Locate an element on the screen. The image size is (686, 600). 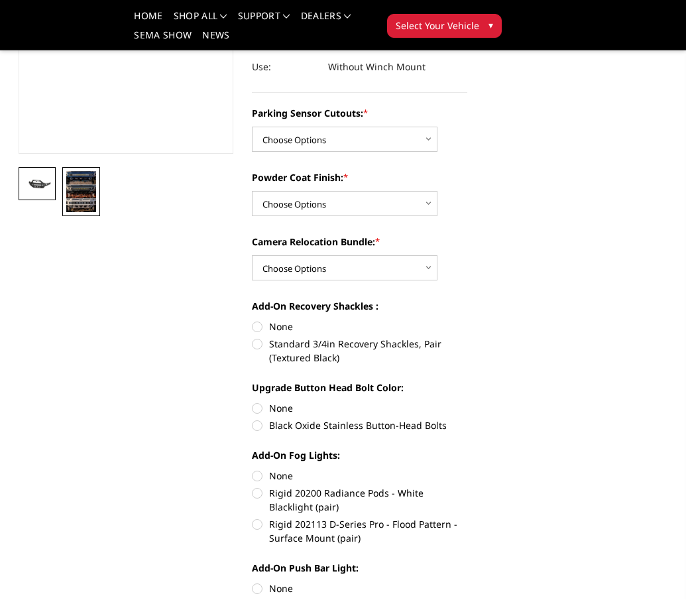
a: Home is located at coordinates (148, 21).